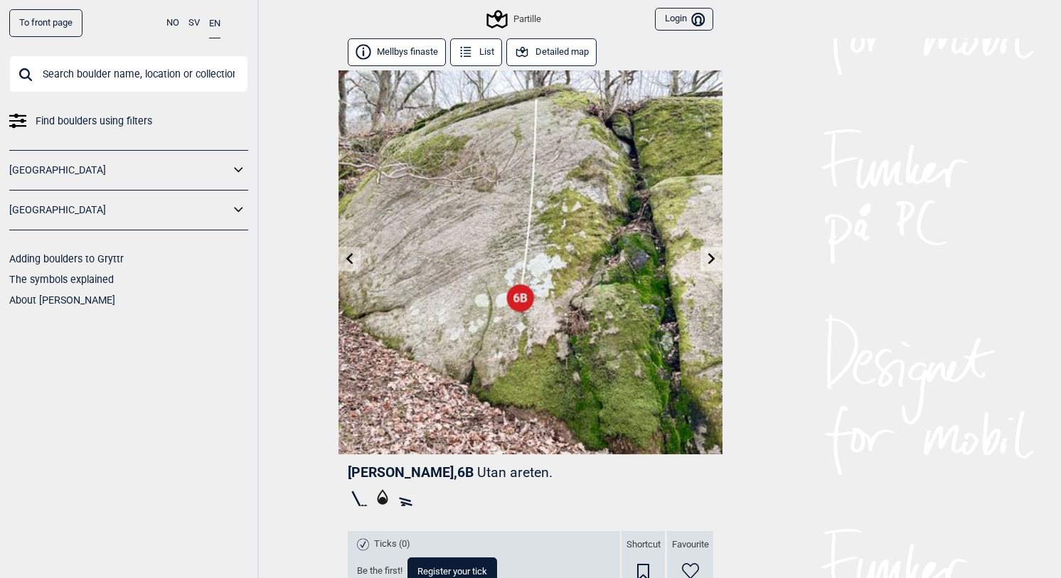 The image size is (1061, 578). What do you see at coordinates (173, 23) in the screenshot?
I see `button: NO` at bounding box center [173, 23].